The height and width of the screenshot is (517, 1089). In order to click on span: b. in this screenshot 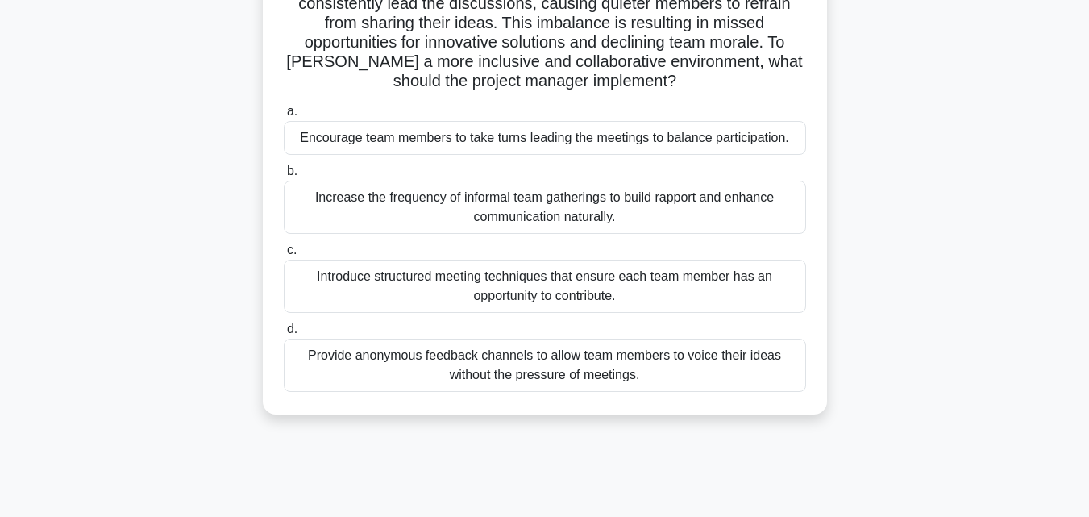, I will do `click(292, 170)`.